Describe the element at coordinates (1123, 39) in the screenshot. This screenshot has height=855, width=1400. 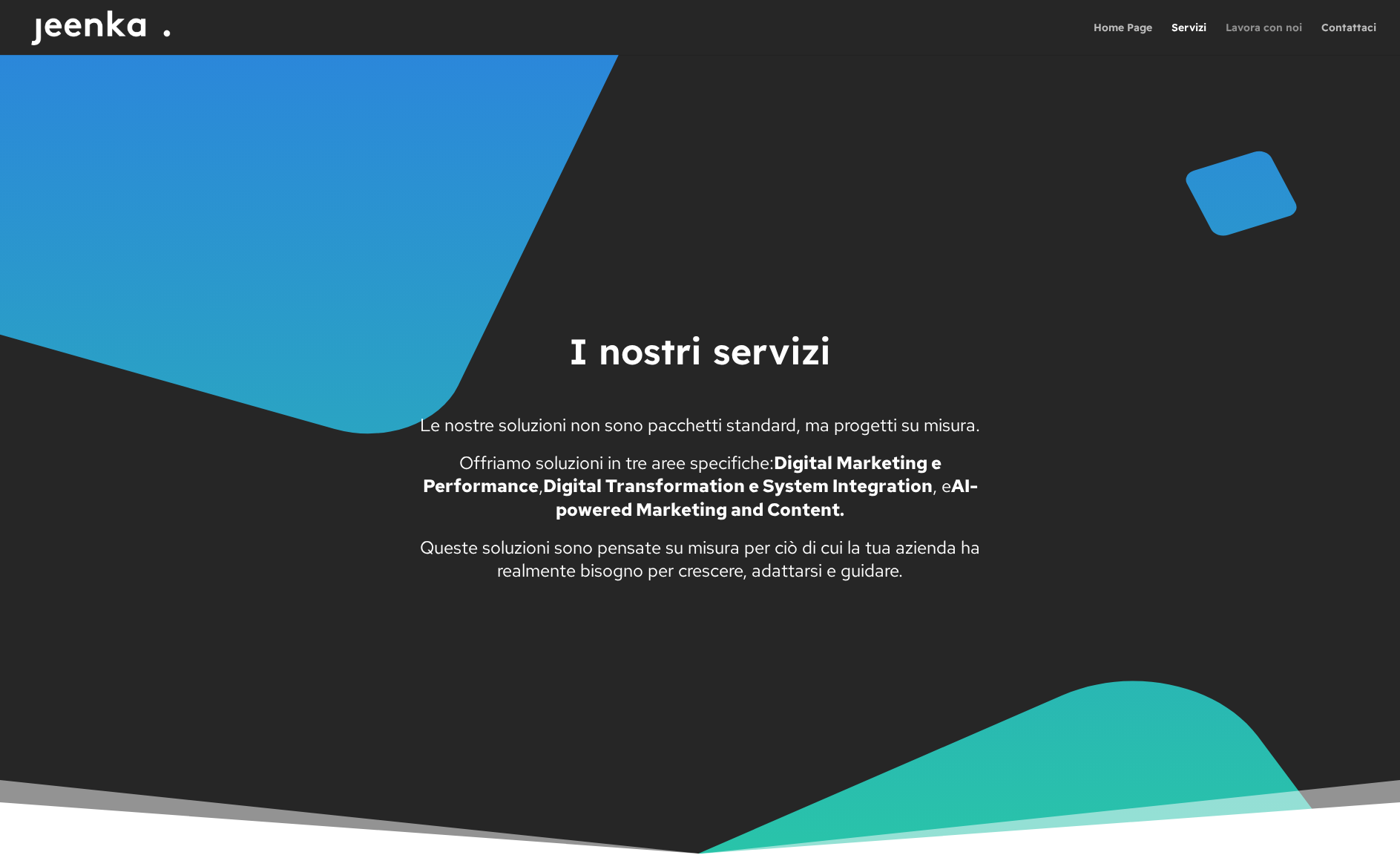
I see `a: Home Page` at that location.